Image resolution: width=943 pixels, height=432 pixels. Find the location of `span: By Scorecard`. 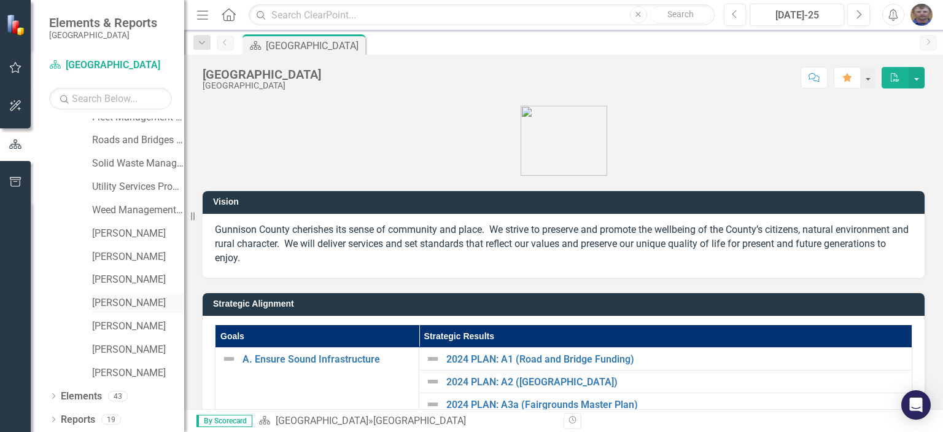

span: By Scorecard is located at coordinates (224, 421).